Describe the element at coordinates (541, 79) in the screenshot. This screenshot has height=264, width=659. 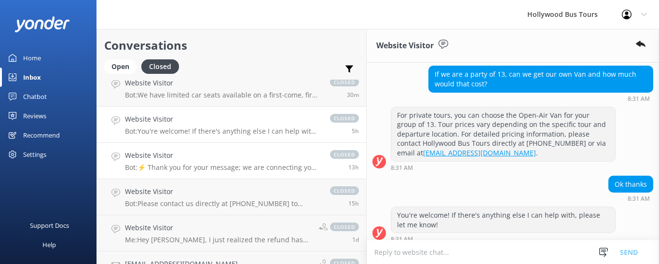
I see `div: If we are a party of 13, can we get our own Van and how much would that cost?` at that location.